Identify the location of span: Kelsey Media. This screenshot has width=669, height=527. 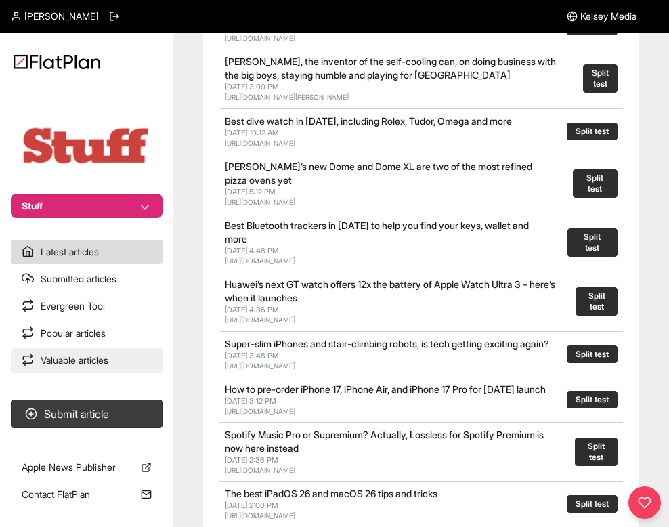
(608, 16).